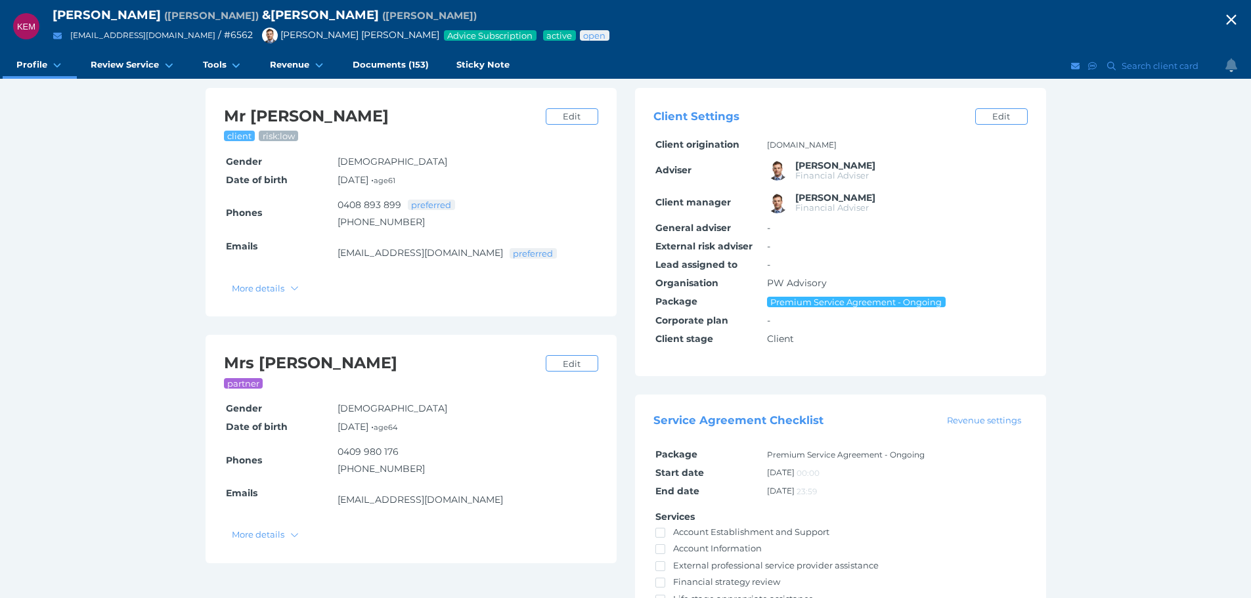 Image resolution: width=1251 pixels, height=598 pixels. Describe the element at coordinates (984, 420) in the screenshot. I see `span: Revenue settings` at that location.